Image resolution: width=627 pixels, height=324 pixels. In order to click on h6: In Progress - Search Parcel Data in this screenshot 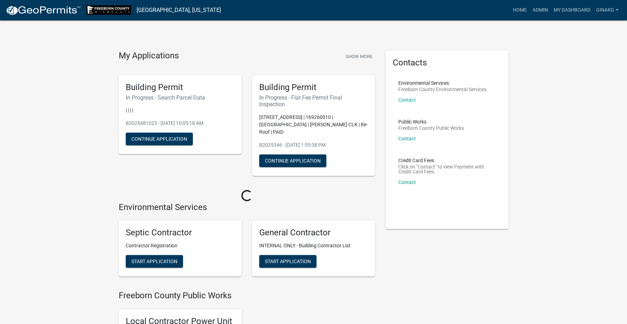, I will do `click(180, 97)`.